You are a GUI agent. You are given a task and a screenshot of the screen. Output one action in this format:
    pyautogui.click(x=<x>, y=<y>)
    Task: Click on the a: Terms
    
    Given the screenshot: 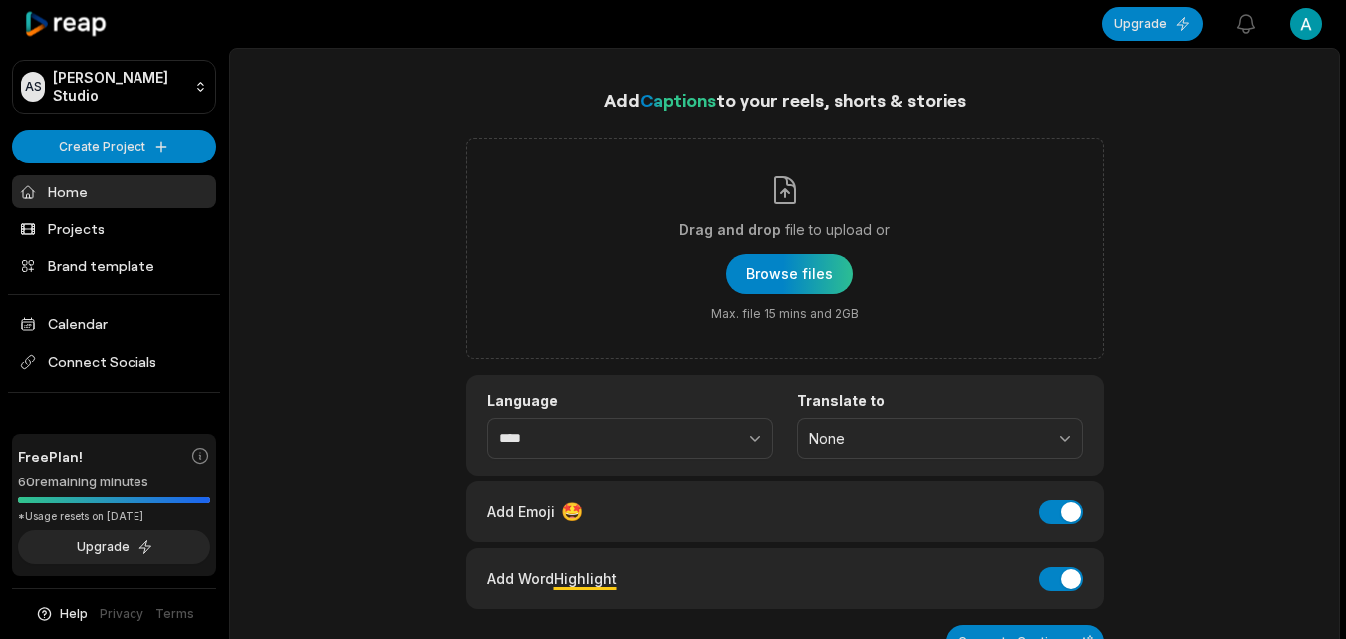 What is the action you would take?
    pyautogui.click(x=174, y=614)
    